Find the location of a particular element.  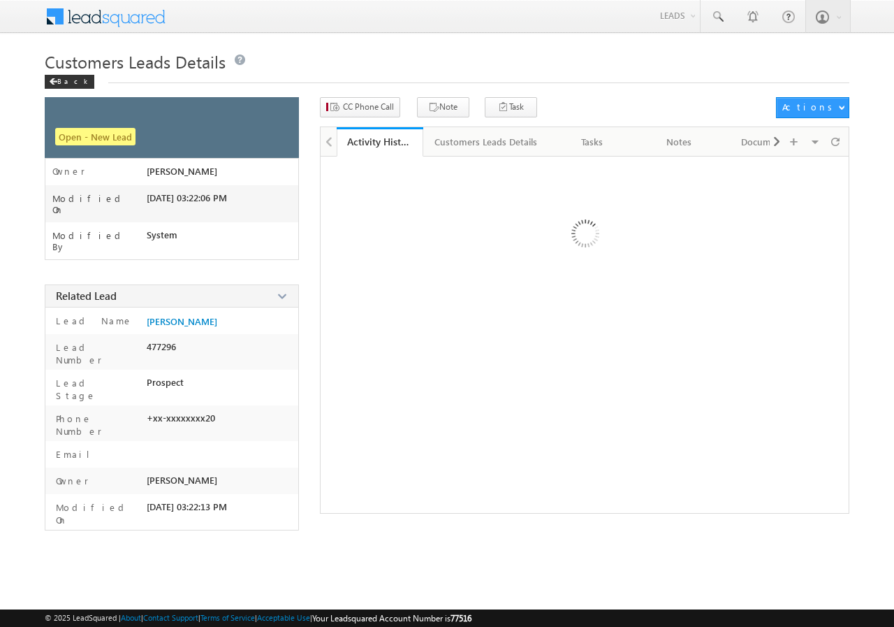

span: © 2025 LeadSquared | | | | | is located at coordinates (258, 618).